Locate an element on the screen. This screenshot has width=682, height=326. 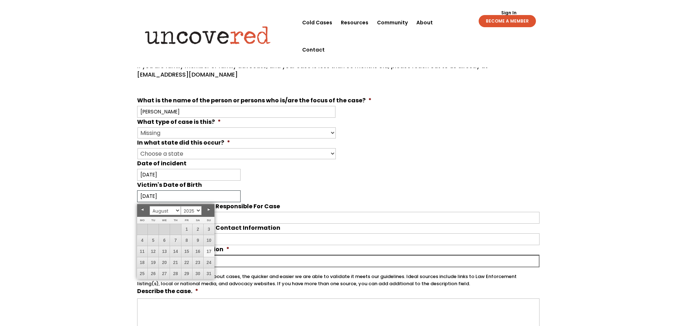
a: 7 is located at coordinates (175, 241).